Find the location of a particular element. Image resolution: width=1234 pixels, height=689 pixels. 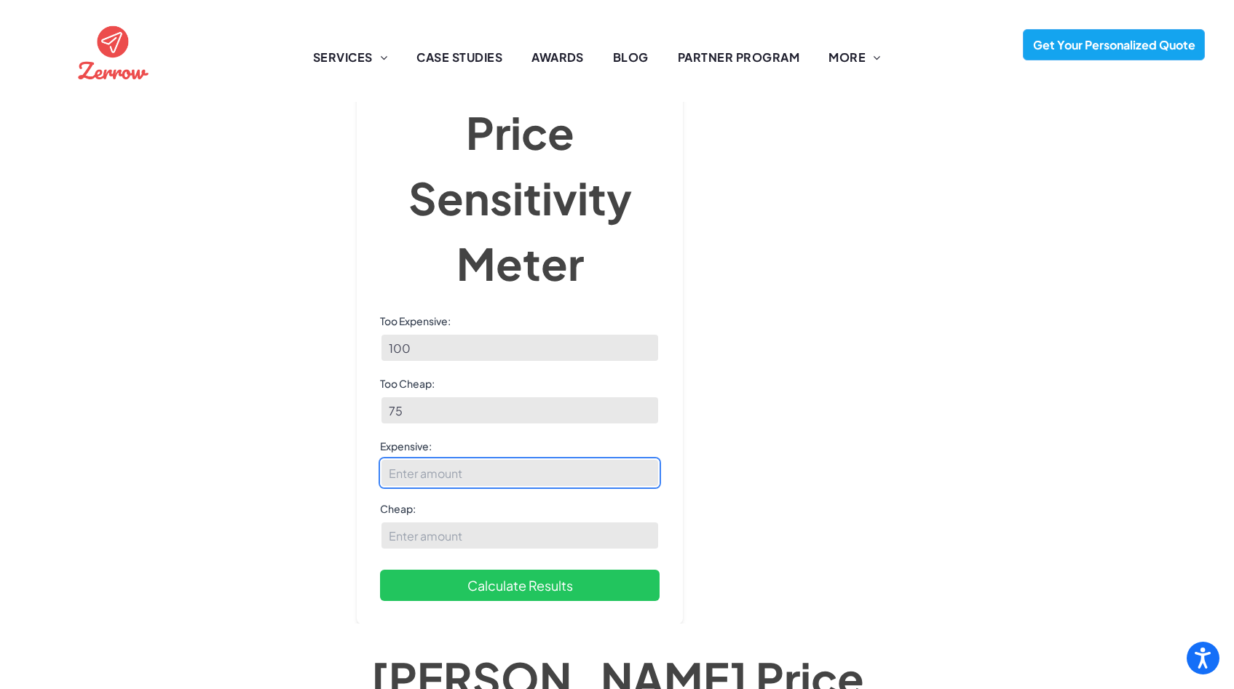

a: MORE is located at coordinates (854, 57).